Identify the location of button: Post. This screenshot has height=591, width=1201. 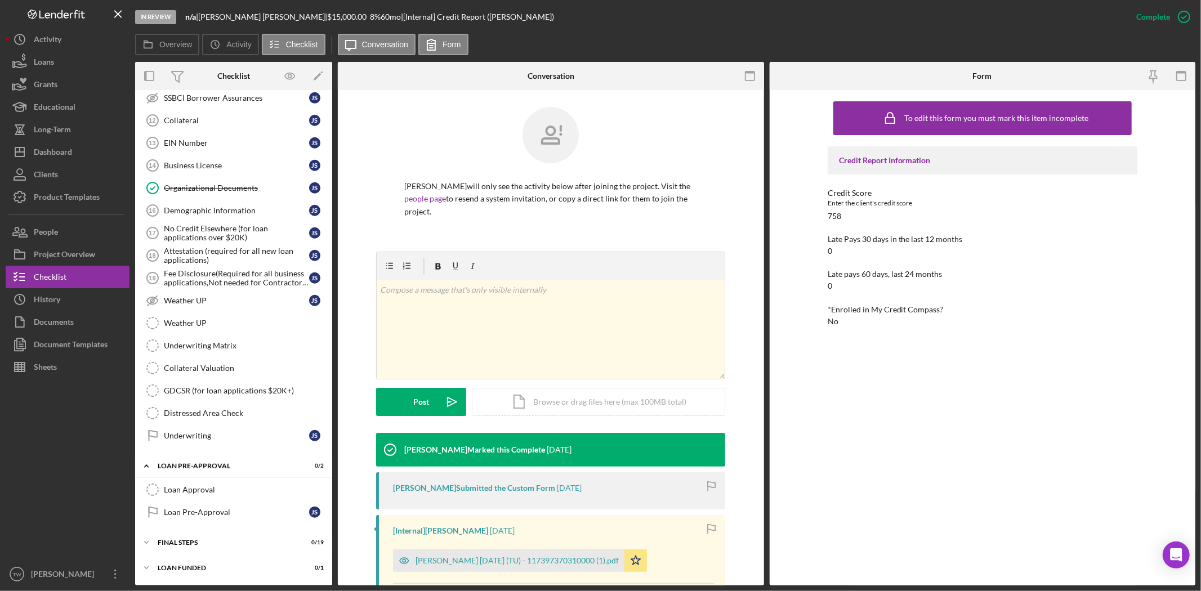
(421, 402).